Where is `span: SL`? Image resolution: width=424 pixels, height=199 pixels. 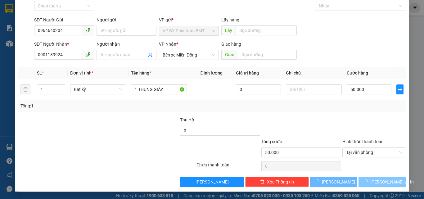
span: SL is located at coordinates (39, 73).